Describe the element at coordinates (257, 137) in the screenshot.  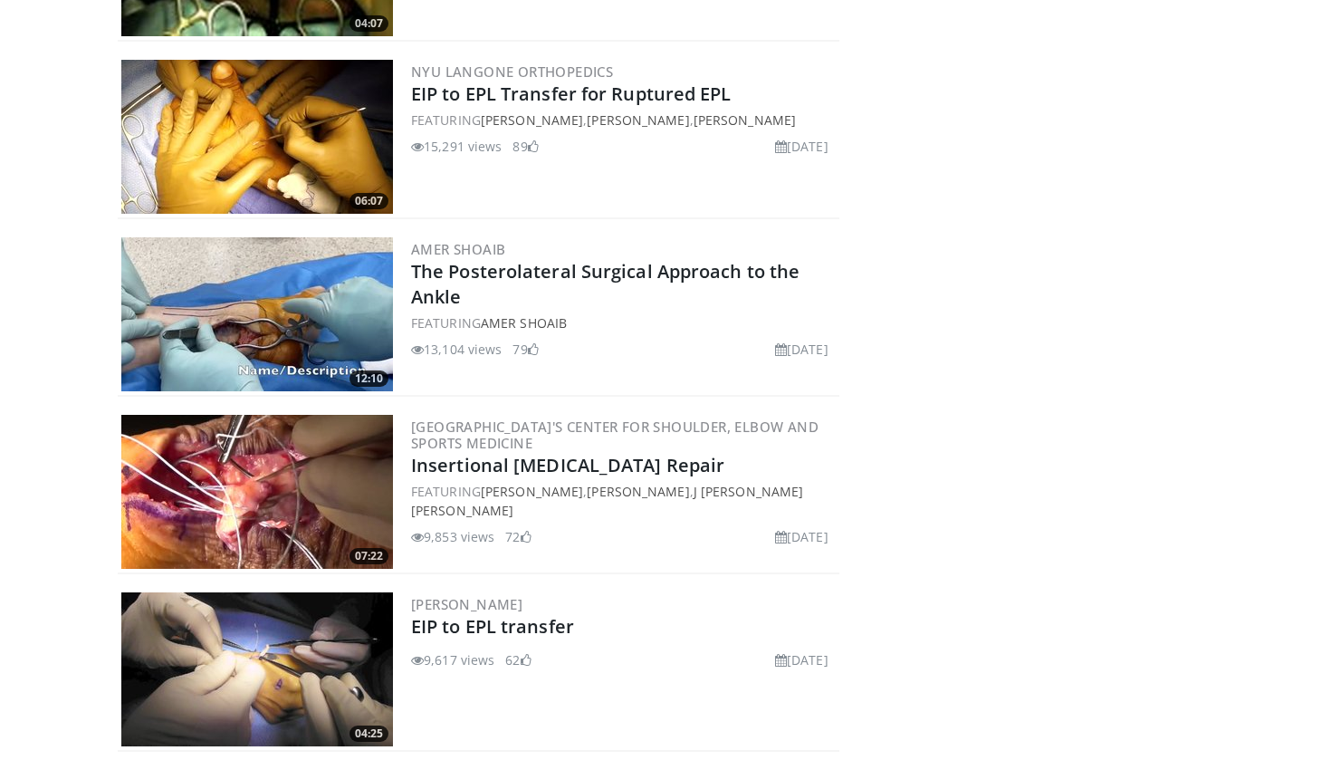
I see `a: 06:07` at that location.